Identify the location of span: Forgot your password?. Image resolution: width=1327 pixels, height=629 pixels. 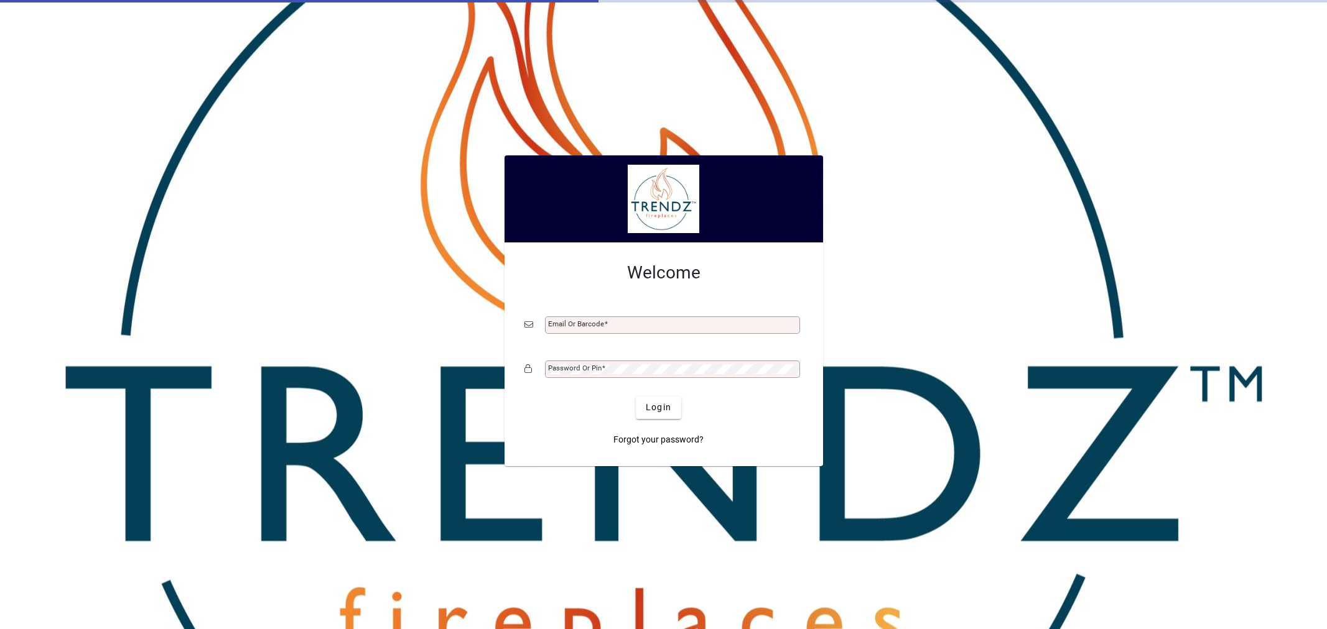
(658, 440).